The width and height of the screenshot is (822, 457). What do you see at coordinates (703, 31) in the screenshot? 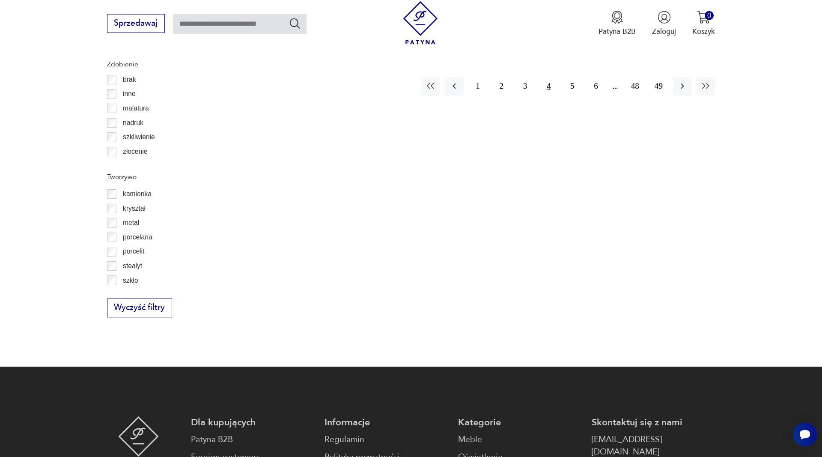
I see `p: Koszyk` at bounding box center [703, 31].